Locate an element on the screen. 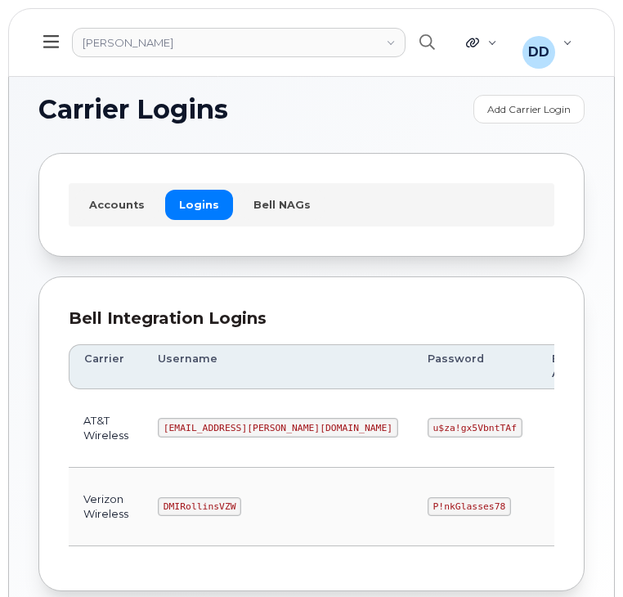  td: AT&T Wireless is located at coordinates (106, 429).